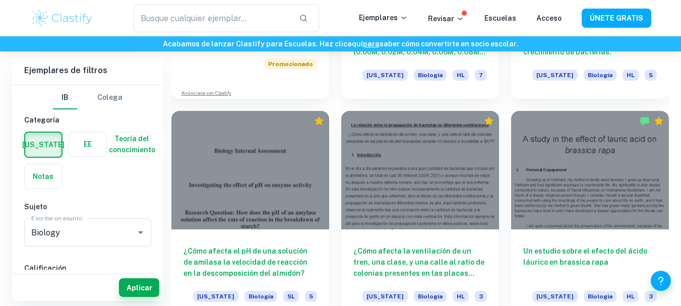  What do you see at coordinates (290, 64) in the screenshot?
I see `font: Promocionado` at bounding box center [290, 64].